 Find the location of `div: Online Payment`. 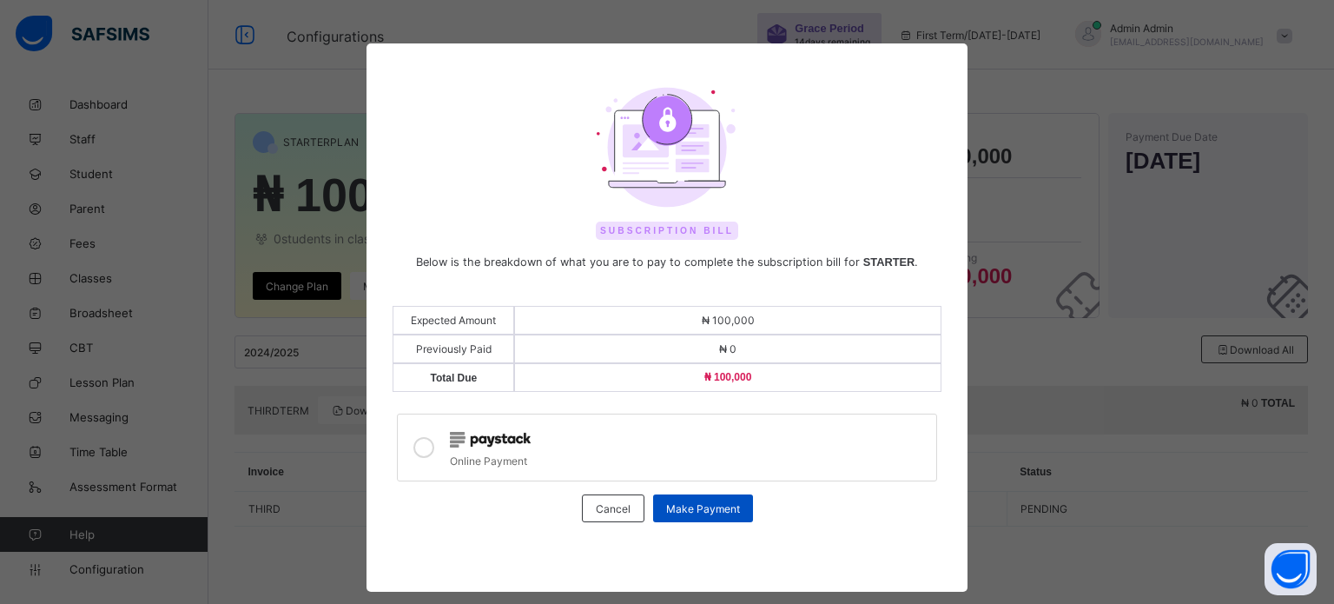

div: Online Payment is located at coordinates (688, 459).